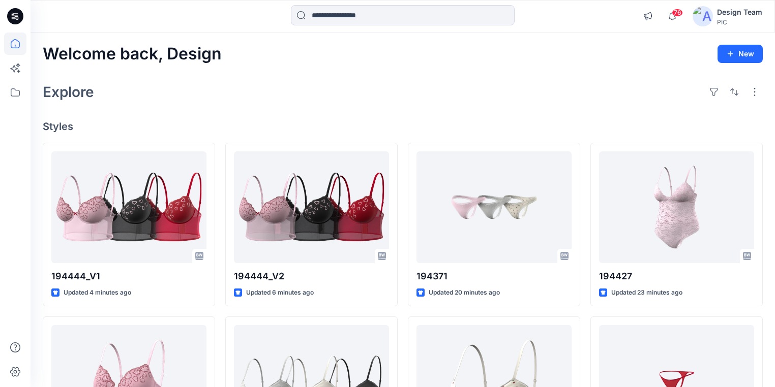  I want to click on p: Updated 20 minutes ago, so click(464, 293).